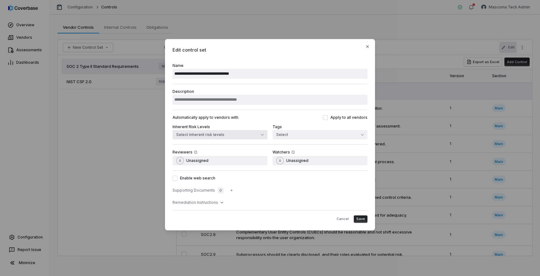  What do you see at coordinates (270, 74) in the screenshot?
I see `input: Name` at bounding box center [270, 74].